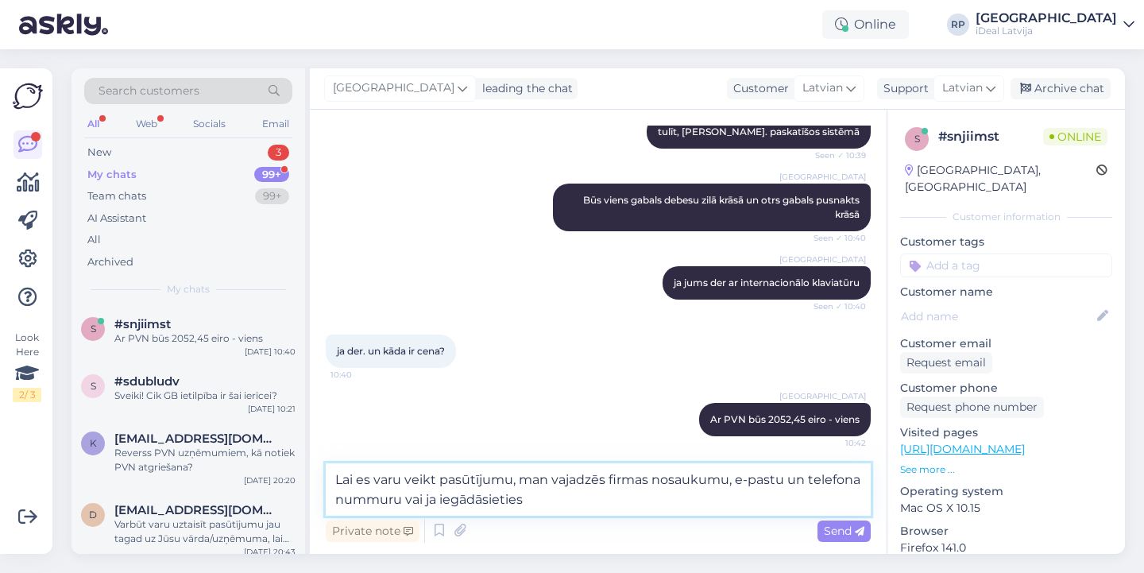  I want to click on div: Customer information, so click(1005, 217).